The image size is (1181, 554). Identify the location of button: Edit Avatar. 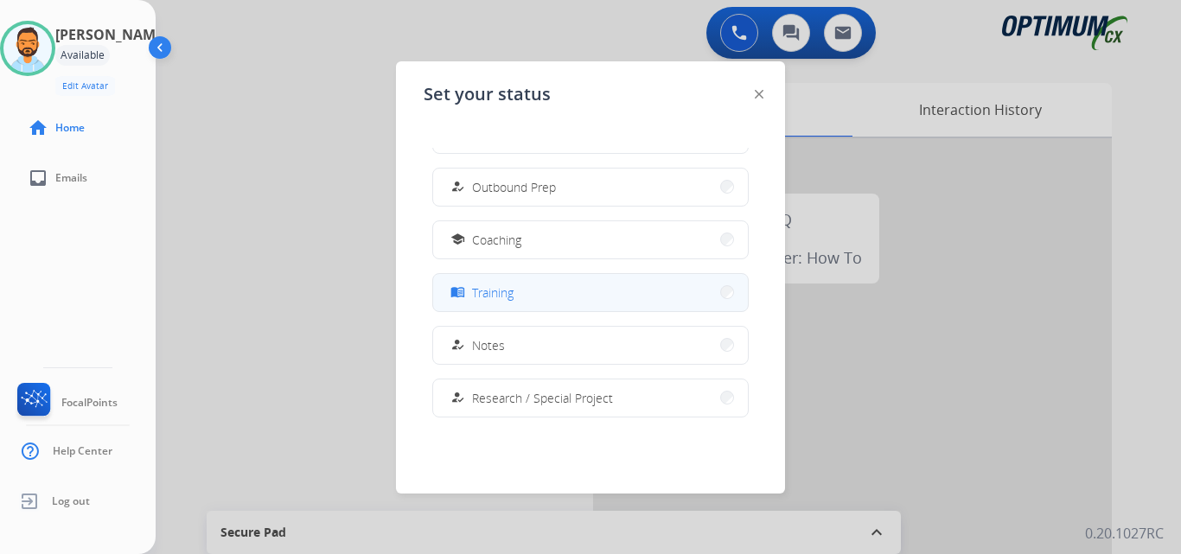
(85, 86).